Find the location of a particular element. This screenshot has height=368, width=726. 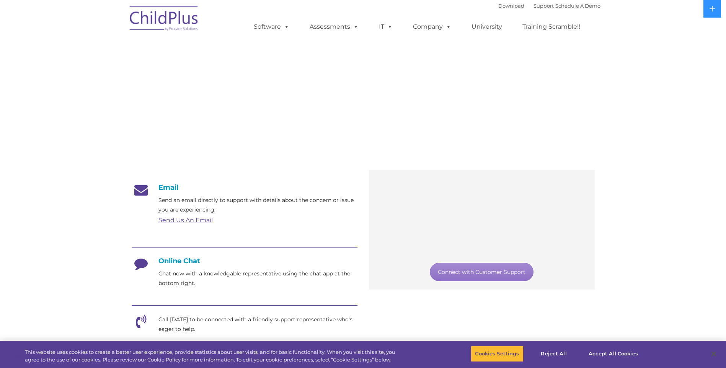

button: Cookies Settings is located at coordinates (497, 354).